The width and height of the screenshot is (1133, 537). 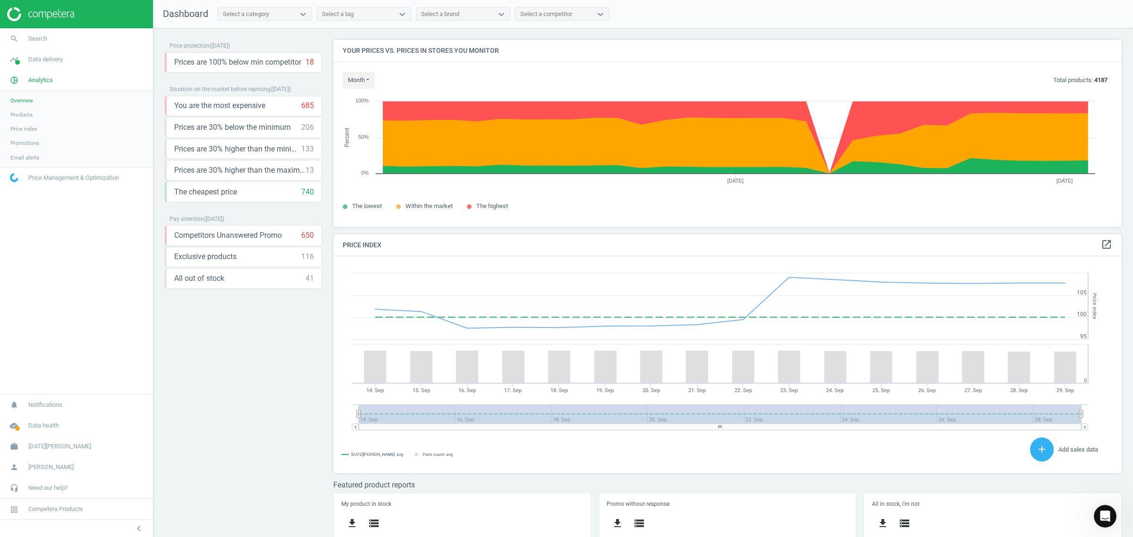 I want to click on span: Data delivery, so click(x=45, y=59).